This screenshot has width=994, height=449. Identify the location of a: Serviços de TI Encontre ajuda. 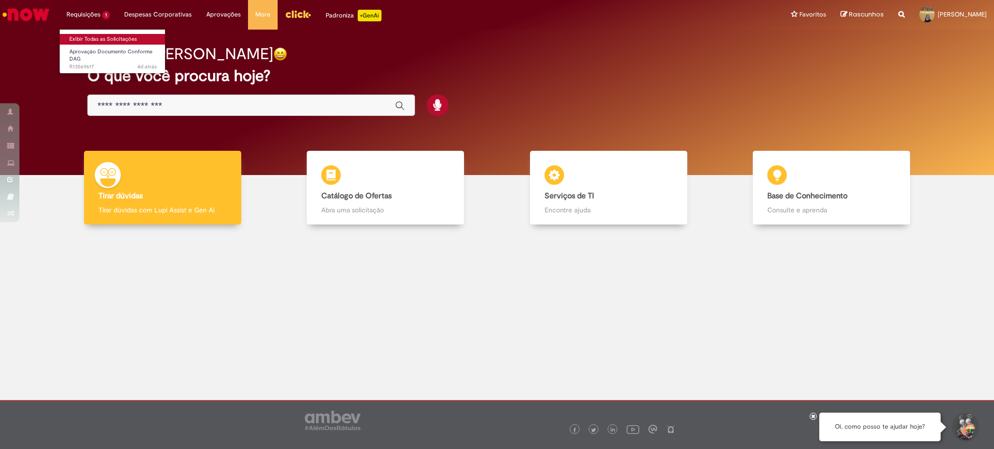
(609, 188).